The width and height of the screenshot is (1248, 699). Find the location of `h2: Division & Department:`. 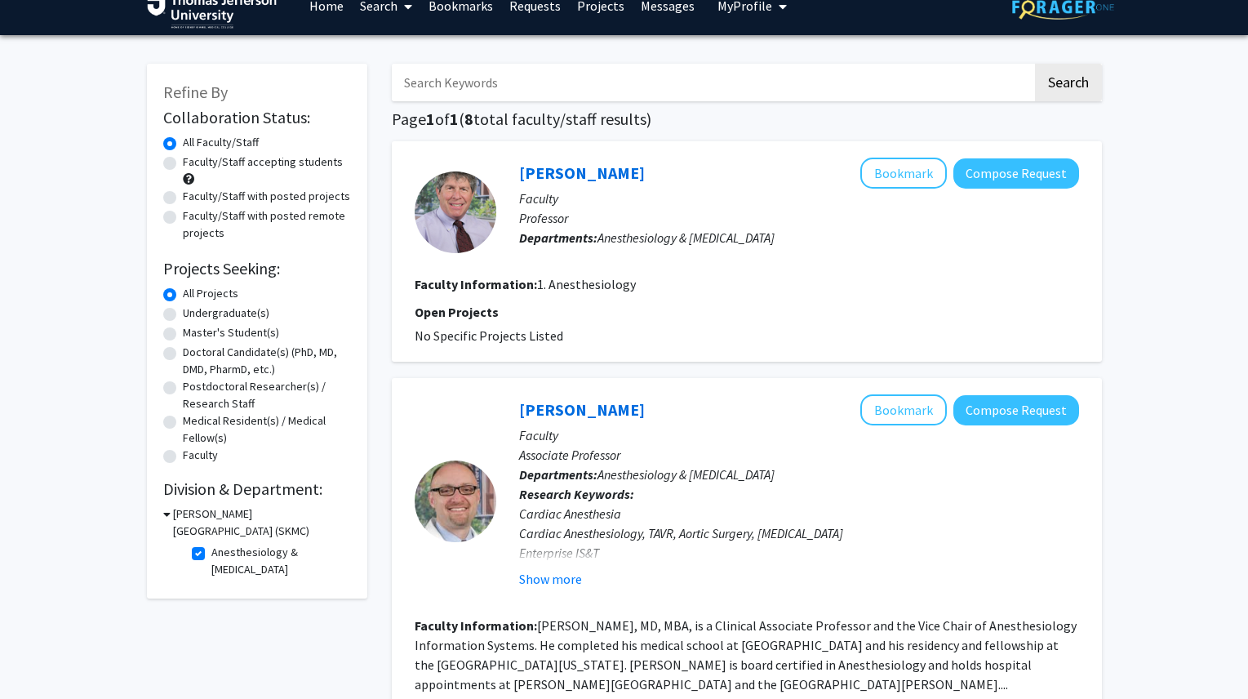

h2: Division & Department: is located at coordinates (257, 489).